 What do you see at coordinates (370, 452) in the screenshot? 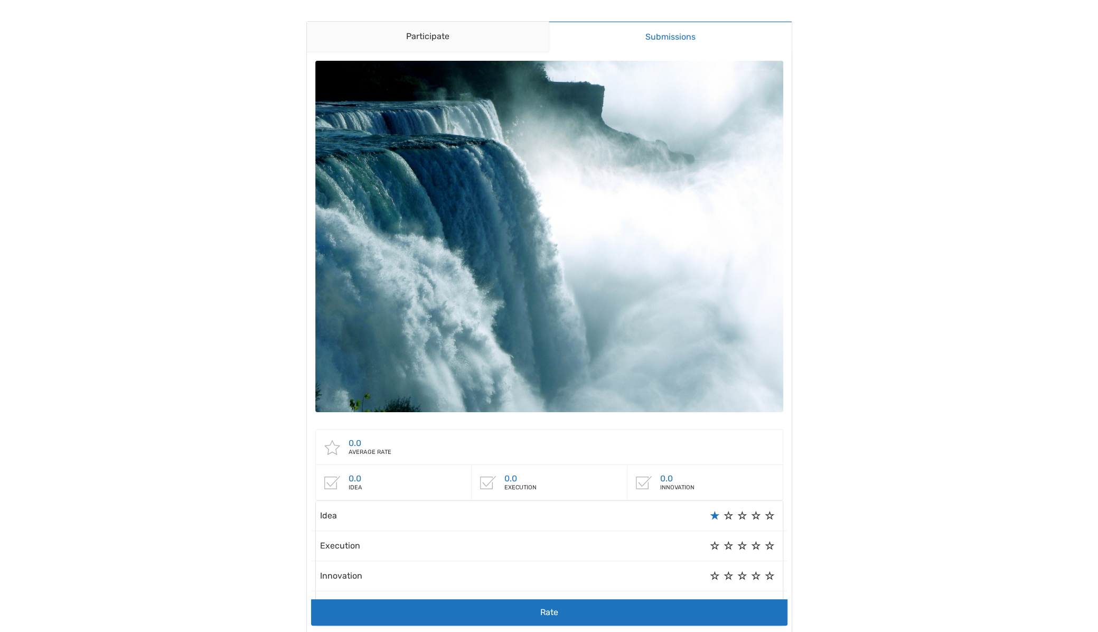
I see `div: Average rate` at bounding box center [370, 452].